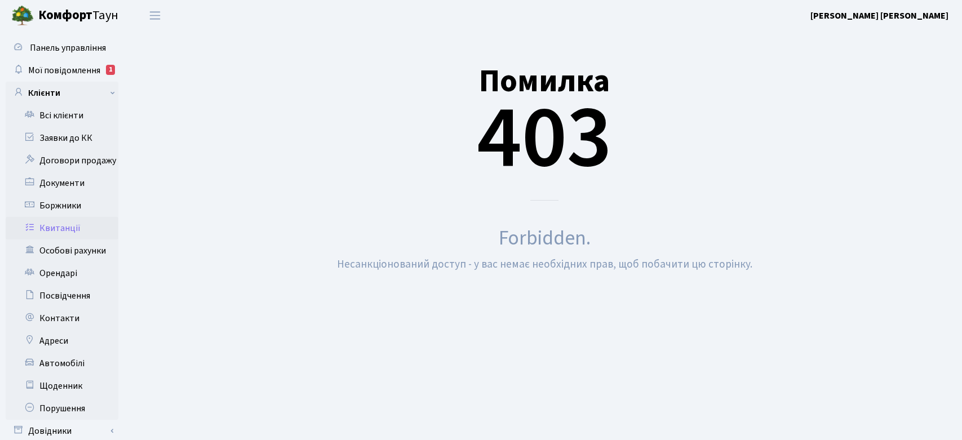 This screenshot has height=440, width=962. Describe the element at coordinates (62, 318) in the screenshot. I see `a: Контакти` at that location.